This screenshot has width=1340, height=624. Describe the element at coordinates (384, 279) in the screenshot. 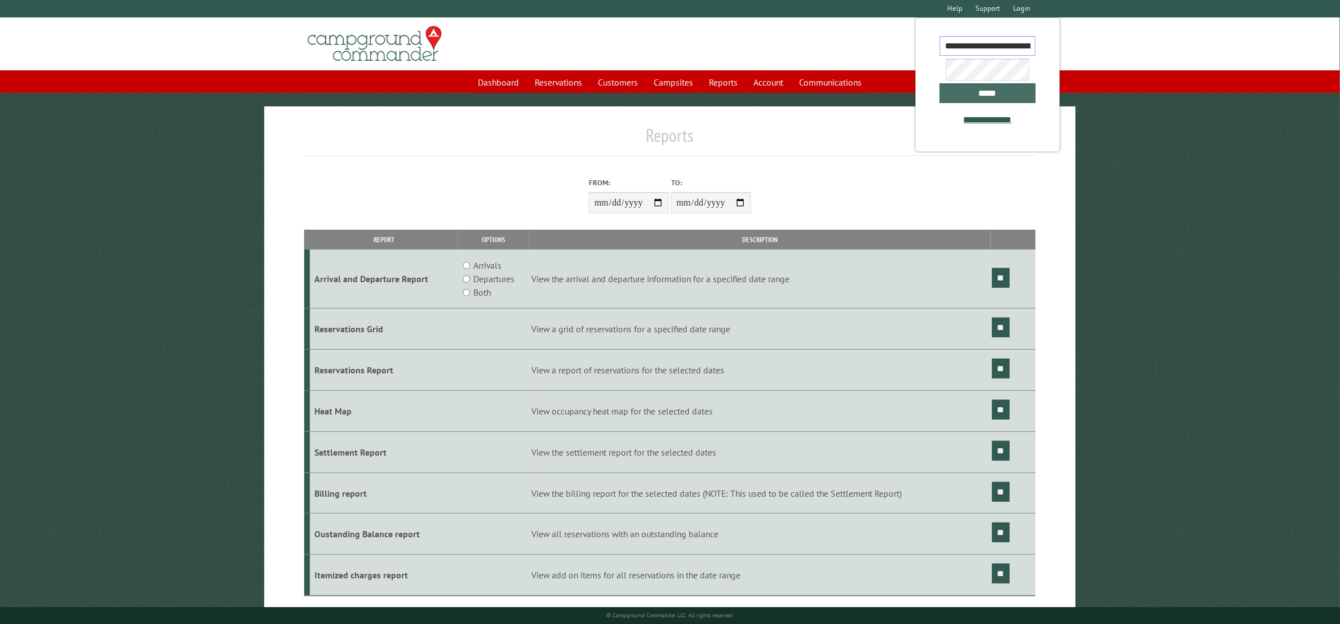

I see `td: Arrival and Departure Report` at that location.